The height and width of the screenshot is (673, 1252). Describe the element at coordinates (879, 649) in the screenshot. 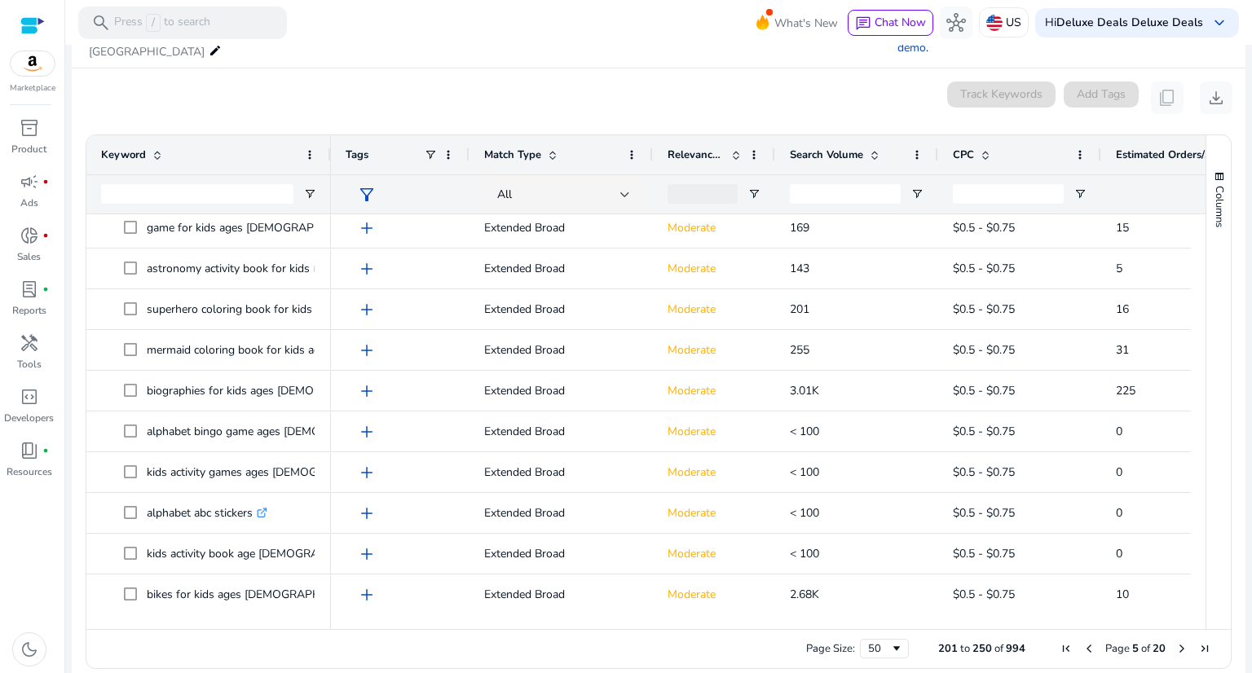

I see `div: 50` at that location.